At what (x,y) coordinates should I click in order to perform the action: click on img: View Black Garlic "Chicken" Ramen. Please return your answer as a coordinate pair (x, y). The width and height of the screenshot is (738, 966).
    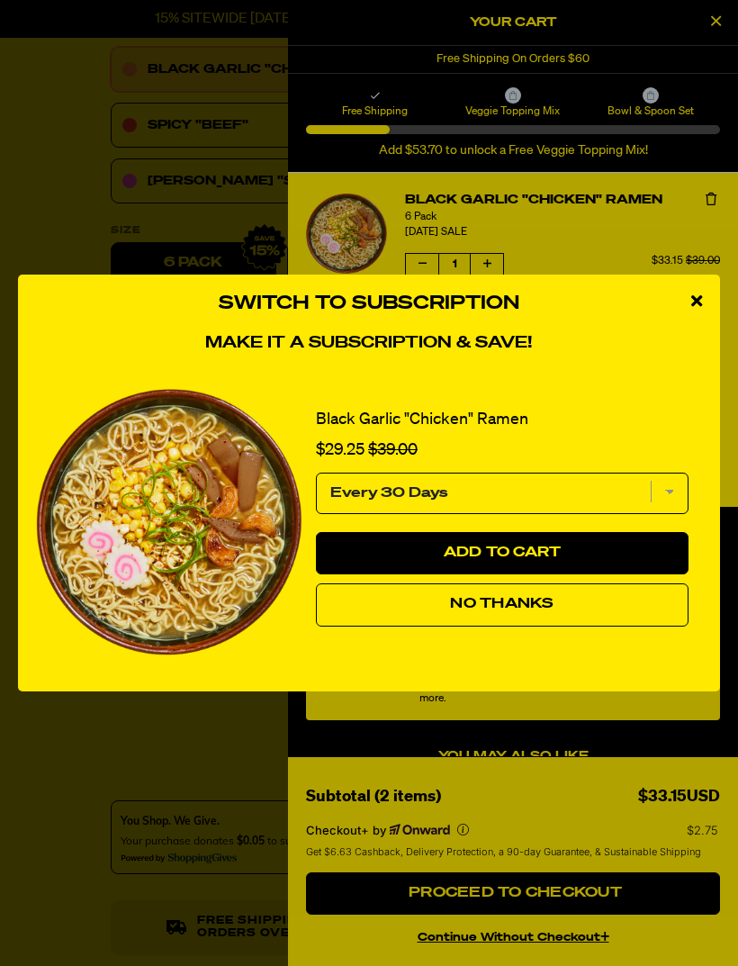
    Looking at the image, I should click on (169, 521).